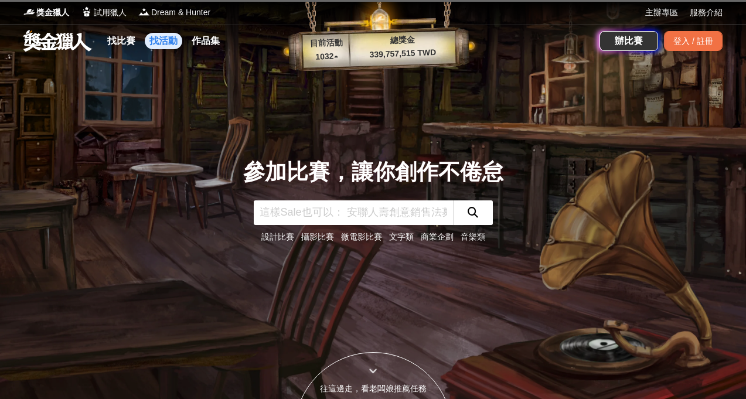 The image size is (746, 399). Describe the element at coordinates (318, 237) in the screenshot. I see `a: 攝影比賽` at that location.